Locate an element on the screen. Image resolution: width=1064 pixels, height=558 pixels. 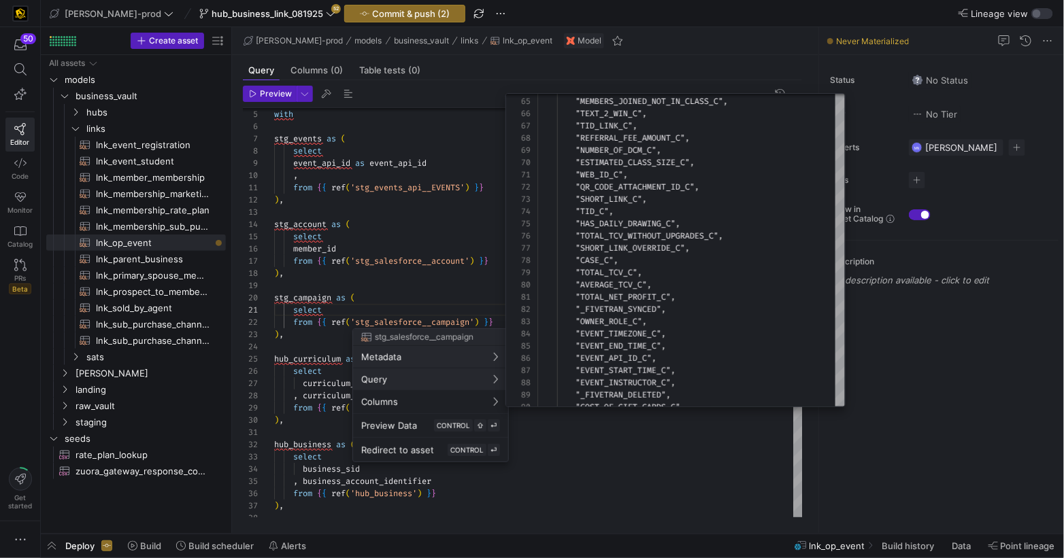
span: Metadata is located at coordinates (381, 357).